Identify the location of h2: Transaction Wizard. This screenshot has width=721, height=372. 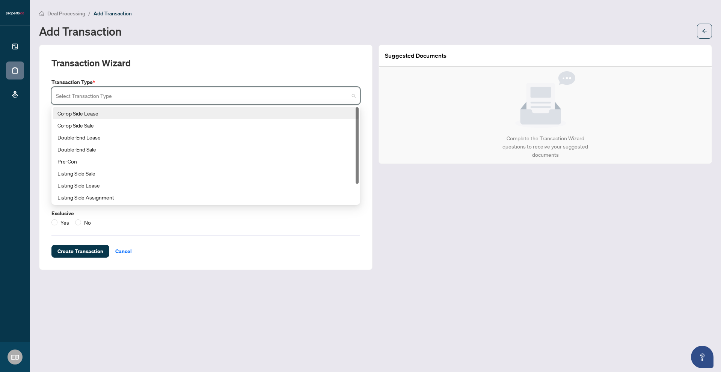
(91, 63).